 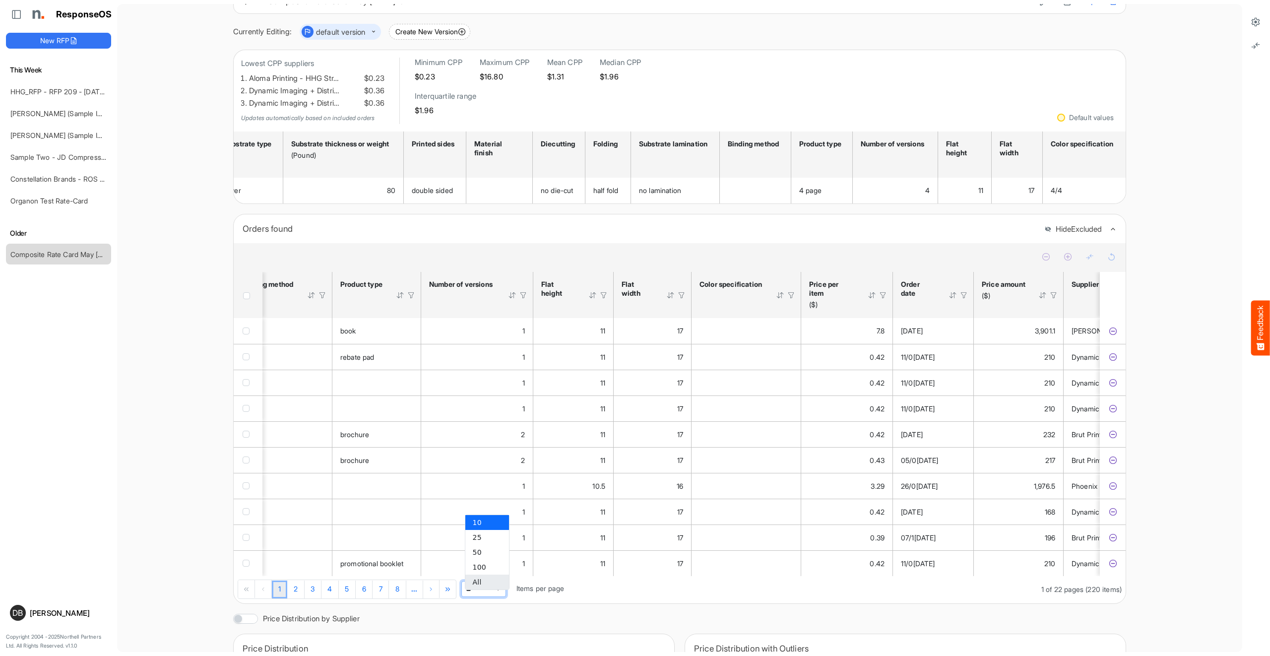 What do you see at coordinates (59, 233) in the screenshot?
I see `h6: Older` at bounding box center [59, 233].